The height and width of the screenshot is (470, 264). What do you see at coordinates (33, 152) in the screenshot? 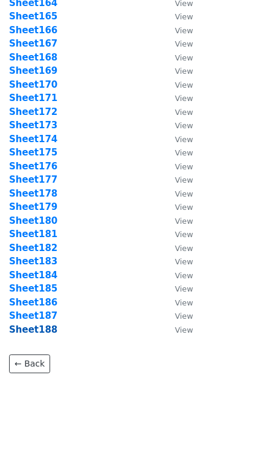
I see `strong: Sheet175` at bounding box center [33, 152].